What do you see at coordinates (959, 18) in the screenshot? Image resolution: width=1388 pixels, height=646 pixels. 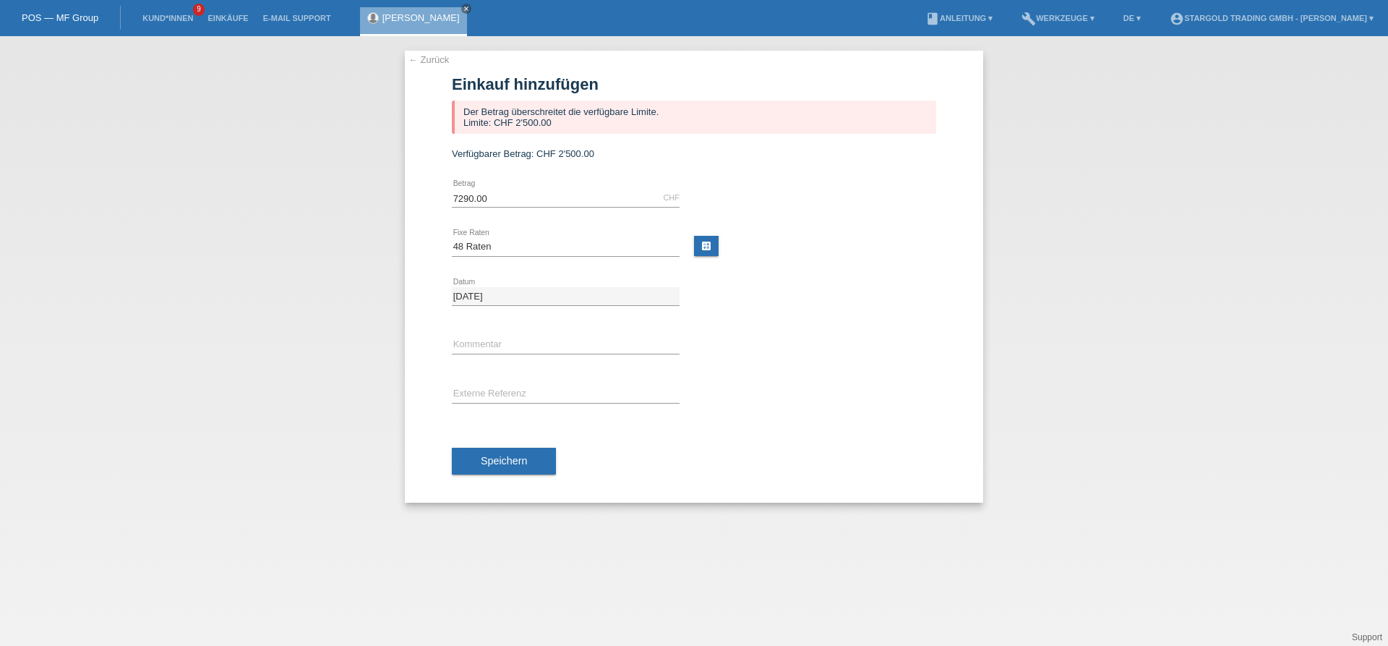 I see `a: bookAnleitung ▾` at bounding box center [959, 18].